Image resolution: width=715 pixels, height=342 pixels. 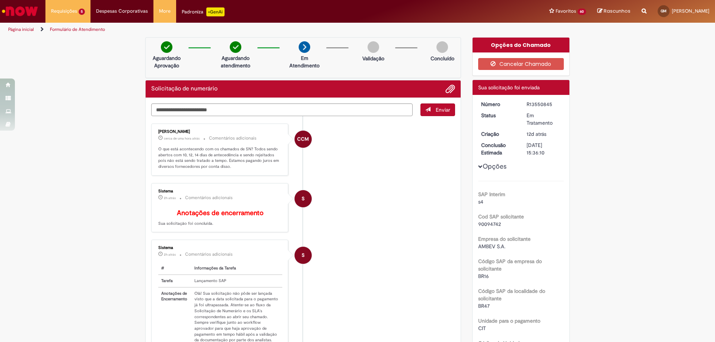 What do you see at coordinates (664, 11) in the screenshot?
I see `span: GM` at bounding box center [664, 11].